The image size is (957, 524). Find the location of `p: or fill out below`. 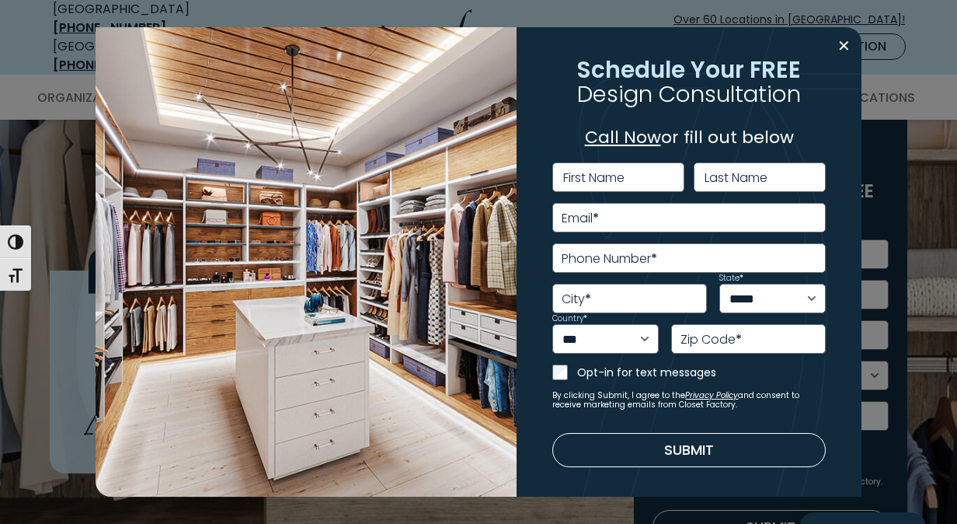

p: or fill out below is located at coordinates (689, 137).